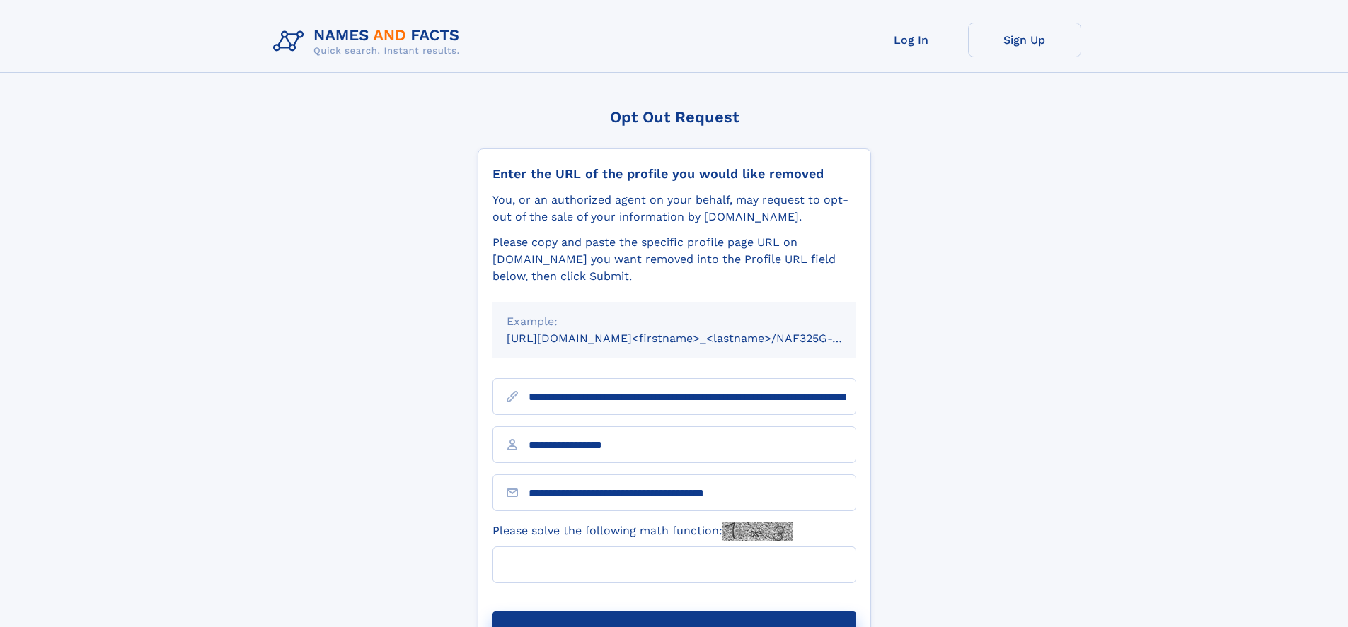 The image size is (1348, 627). Describe the element at coordinates (1024, 40) in the screenshot. I see `a: Sign Up` at that location.